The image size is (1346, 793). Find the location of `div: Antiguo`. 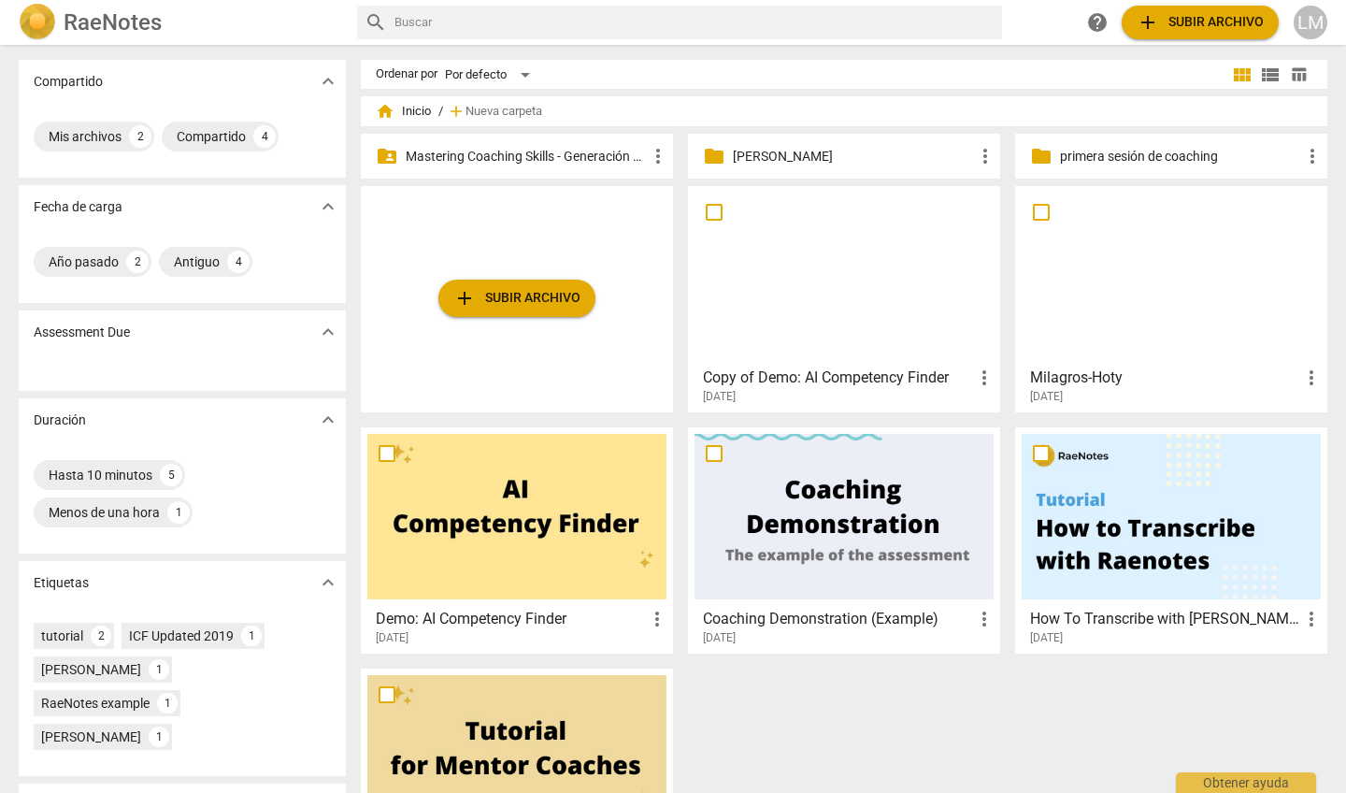

div: Antiguo is located at coordinates (196, 262).